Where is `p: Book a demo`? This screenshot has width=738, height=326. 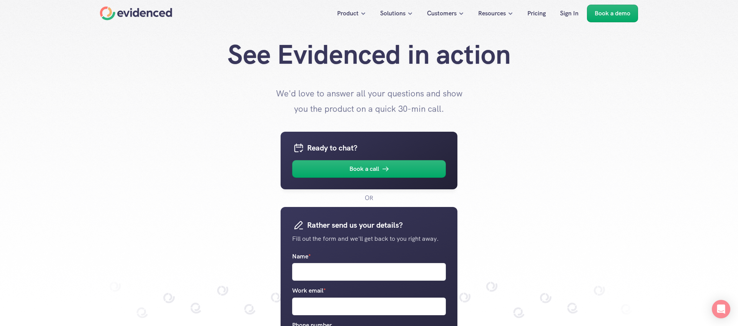 p: Book a demo is located at coordinates (612, 13).